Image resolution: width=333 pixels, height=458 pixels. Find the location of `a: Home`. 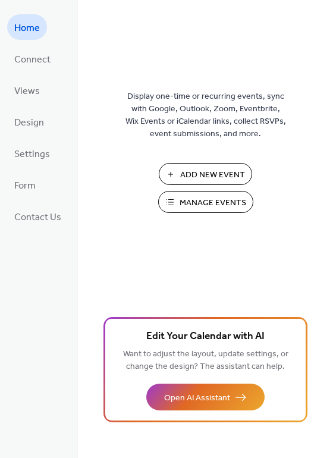

a: Home is located at coordinates (27, 27).